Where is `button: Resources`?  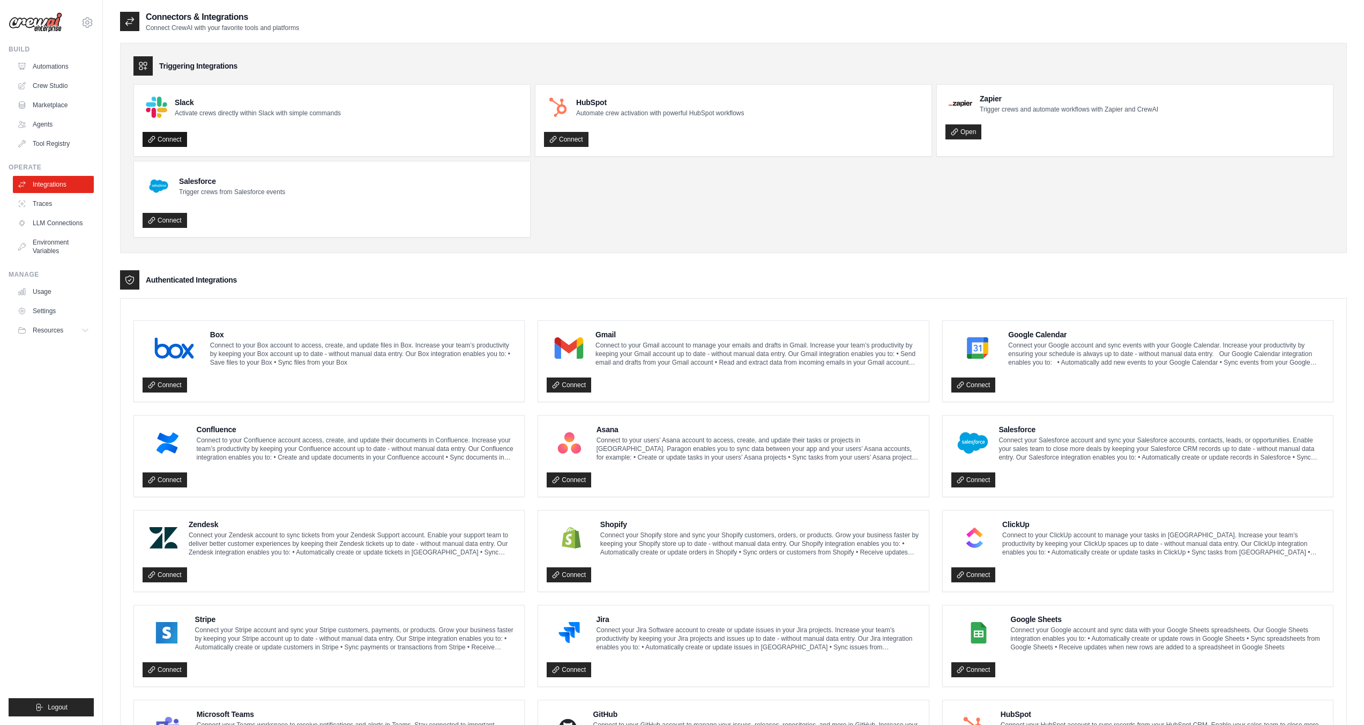 button: Resources is located at coordinates (53, 330).